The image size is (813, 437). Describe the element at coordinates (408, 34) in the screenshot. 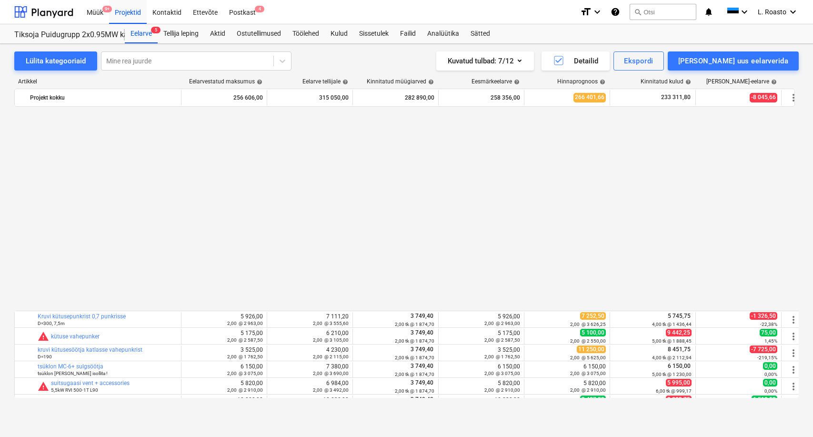

I see `a: Failid` at that location.